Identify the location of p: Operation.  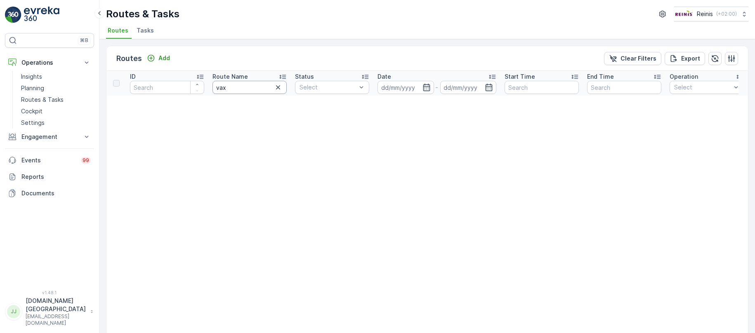
(684, 77).